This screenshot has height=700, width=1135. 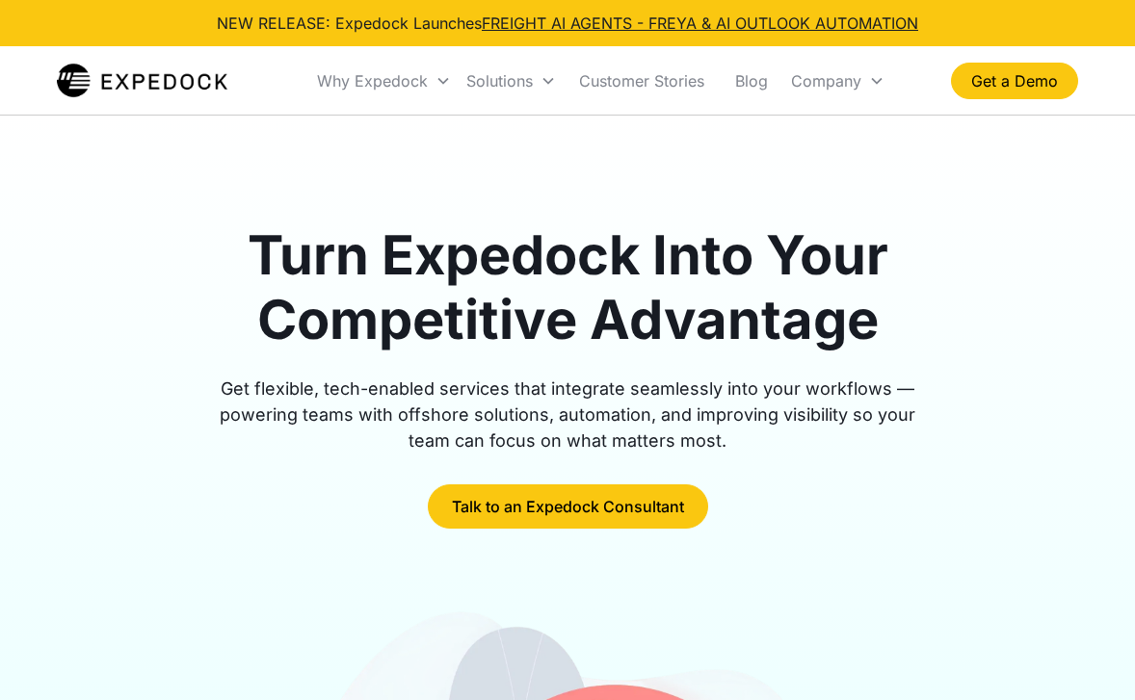 I want to click on img: Expedock Logo, so click(x=142, y=81).